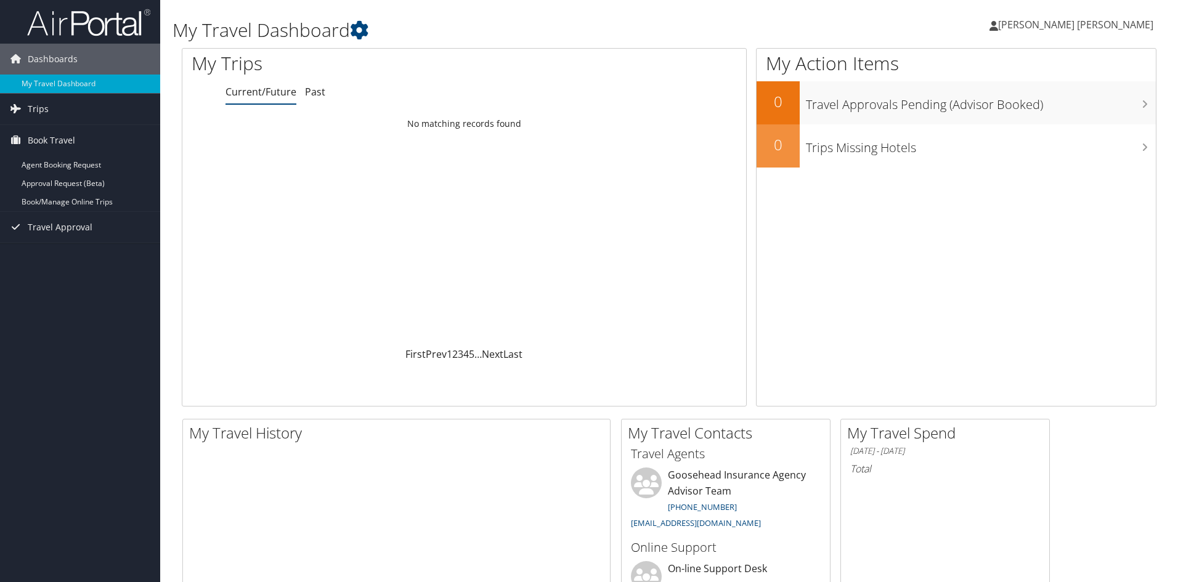  I want to click on a: Past, so click(315, 92).